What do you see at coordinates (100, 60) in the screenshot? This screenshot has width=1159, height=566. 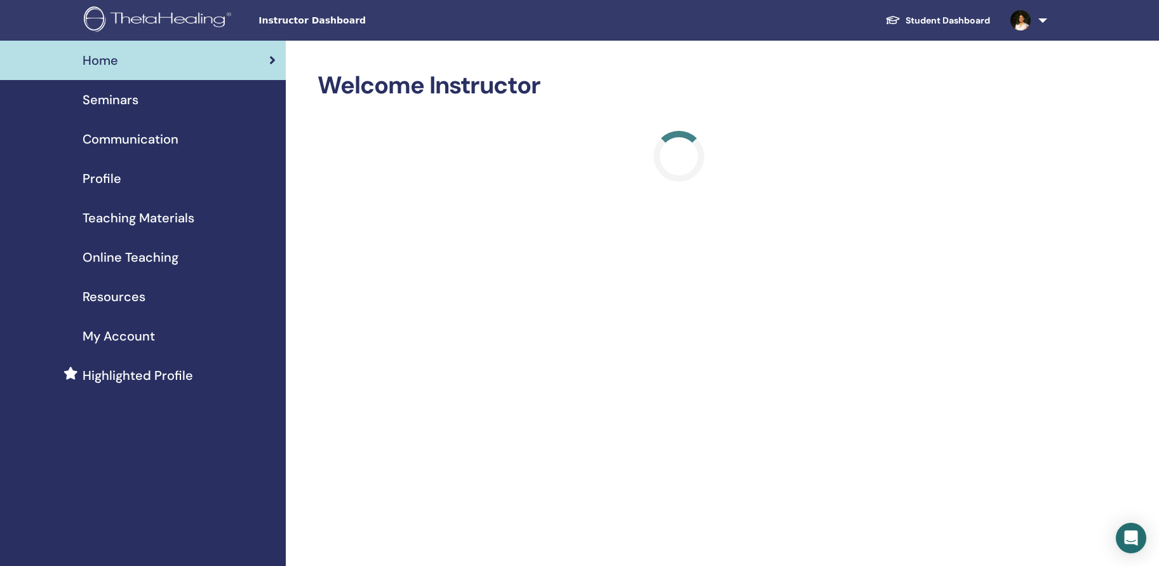 I see `span: Home` at bounding box center [100, 60].